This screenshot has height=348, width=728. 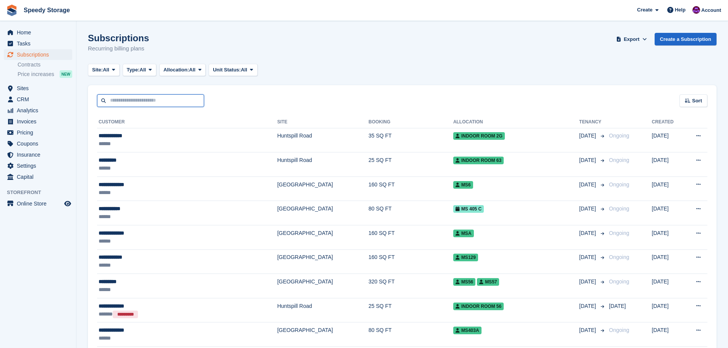 I want to click on button: Allocation: All, so click(x=183, y=70).